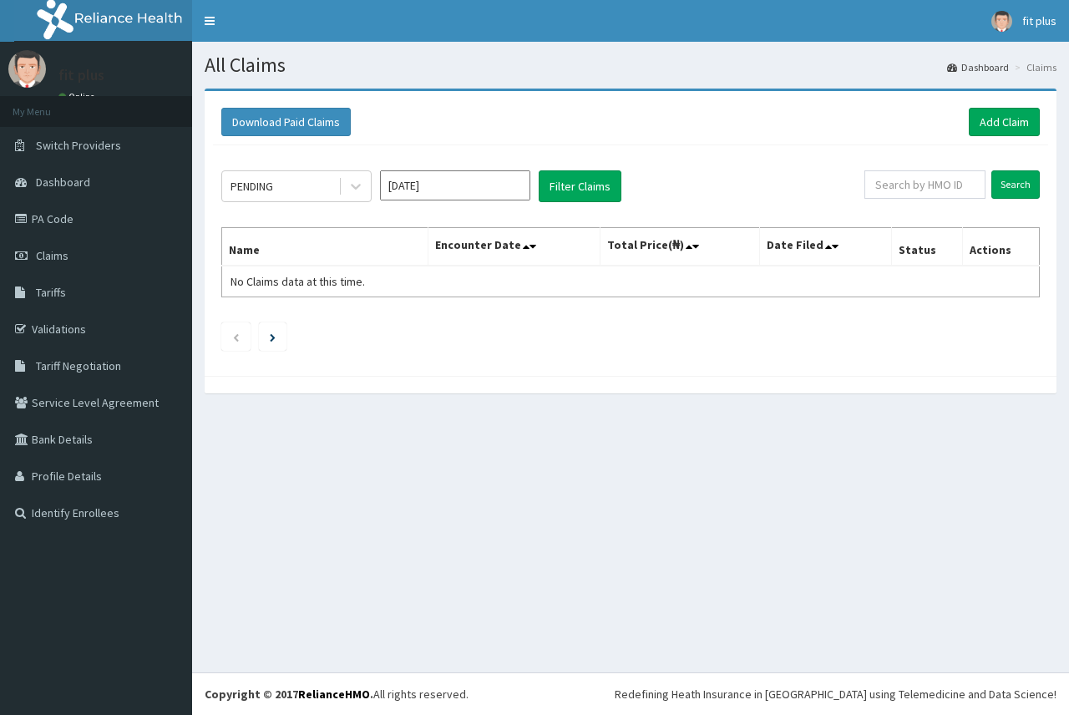 The image size is (1069, 715). What do you see at coordinates (251, 186) in the screenshot?
I see `div: PENDING` at bounding box center [251, 186].